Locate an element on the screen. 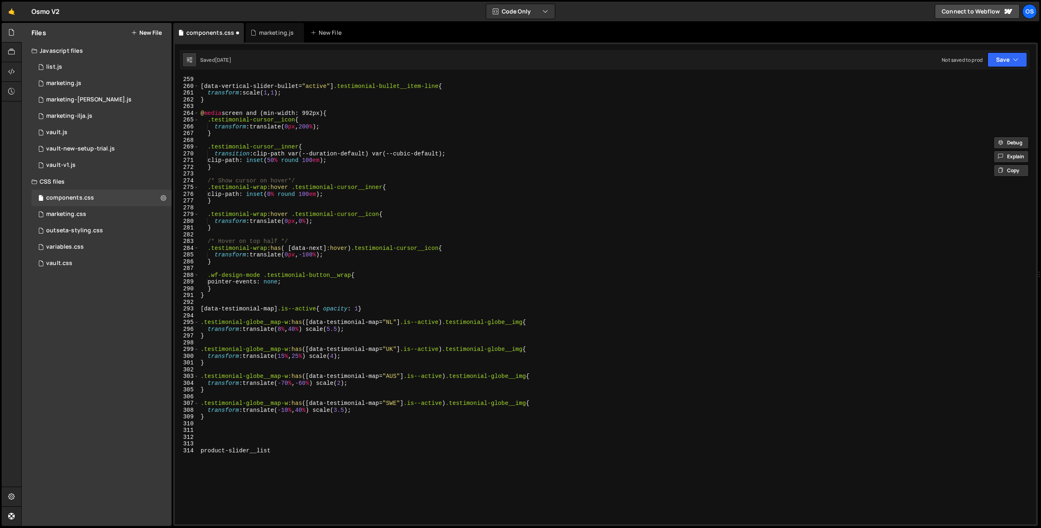 This screenshot has height=528, width=1041. div: 313 is located at coordinates (187, 443).